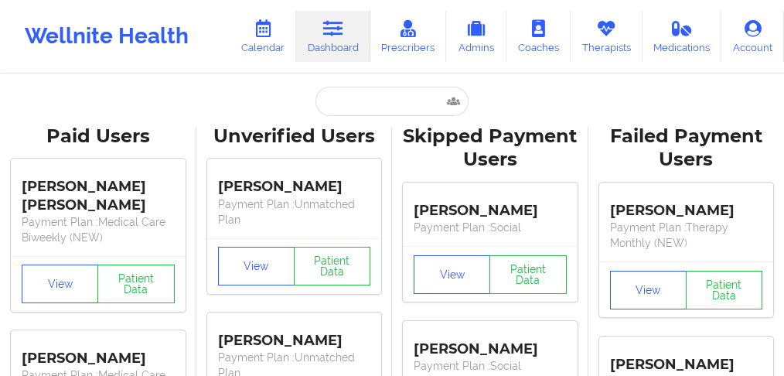  Describe the element at coordinates (687, 235) in the screenshot. I see `p: Payment Plan : Therapy Monthly (NEW)` at that location.